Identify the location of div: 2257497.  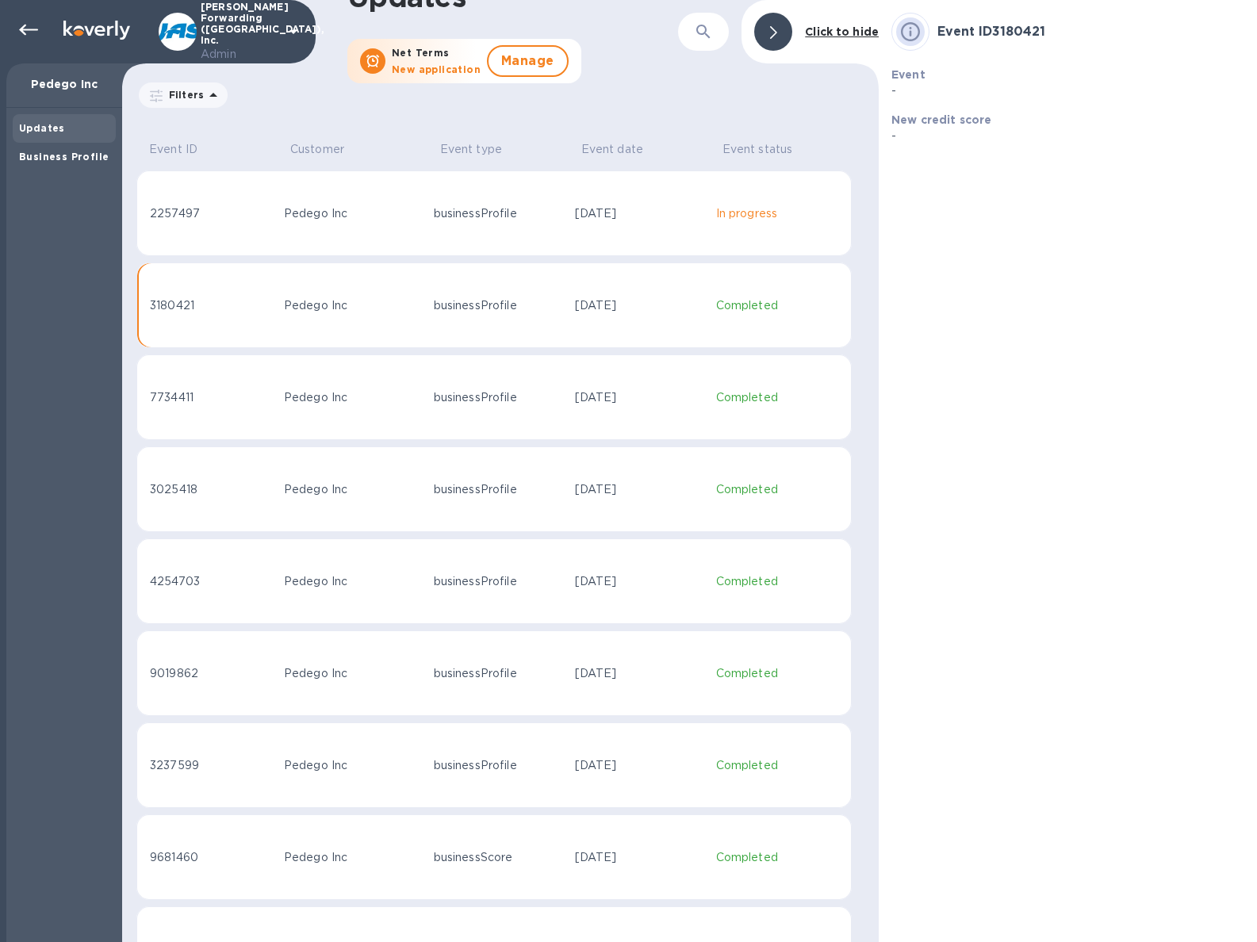
(210, 213).